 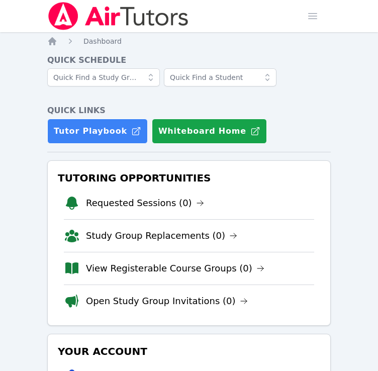 What do you see at coordinates (209, 131) in the screenshot?
I see `button: Whiteboard Home` at bounding box center [209, 131].